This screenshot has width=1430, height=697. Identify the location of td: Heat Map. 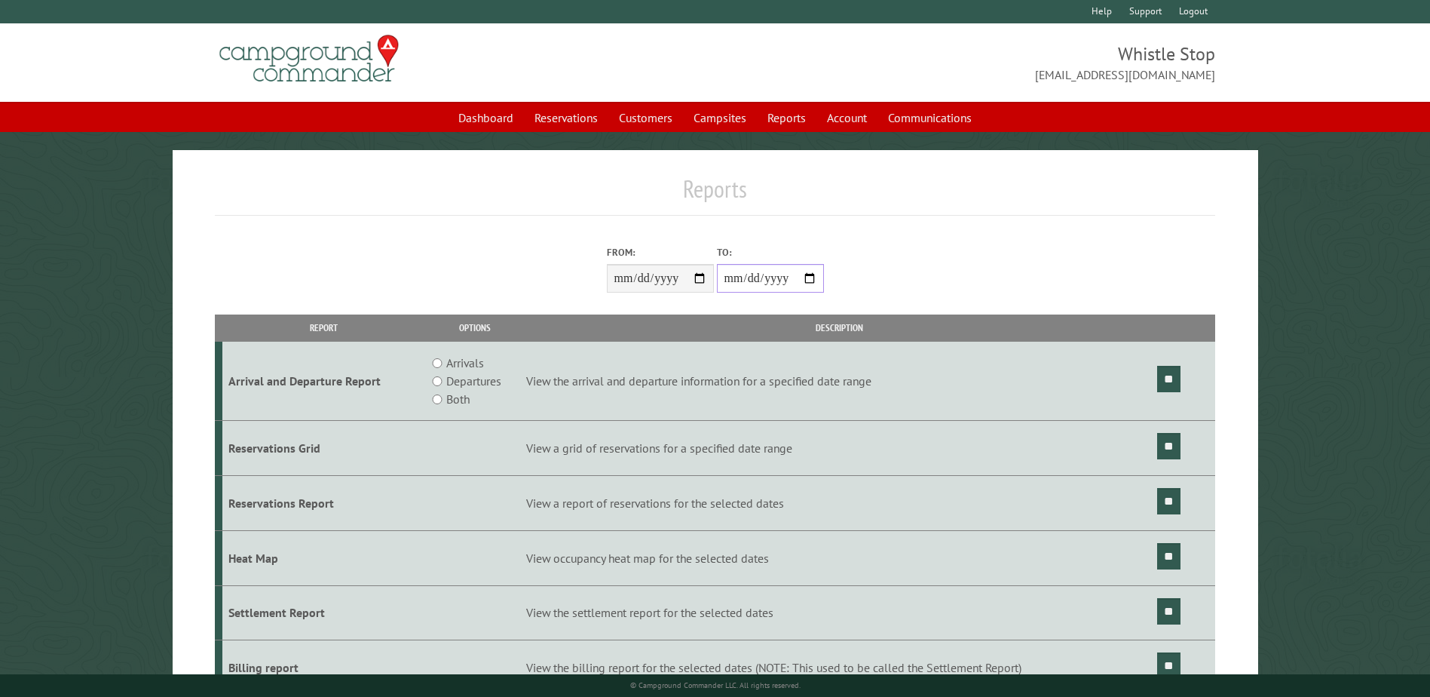
(323, 557).